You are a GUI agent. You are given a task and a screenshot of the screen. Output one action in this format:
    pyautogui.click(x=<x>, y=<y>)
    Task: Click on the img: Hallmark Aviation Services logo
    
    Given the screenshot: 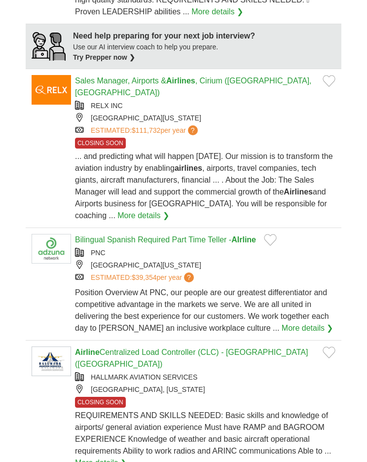 What is the action you would take?
    pyautogui.click(x=51, y=361)
    